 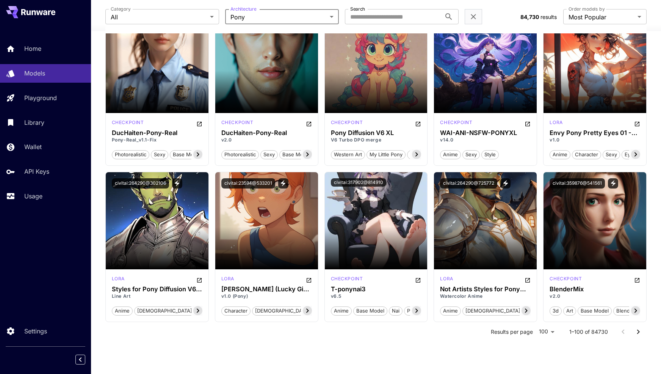 What do you see at coordinates (157, 289) in the screenshot?
I see `div: Styles for Pony Diffusion V6 XL (Not Artists styles)` at bounding box center [157, 289].